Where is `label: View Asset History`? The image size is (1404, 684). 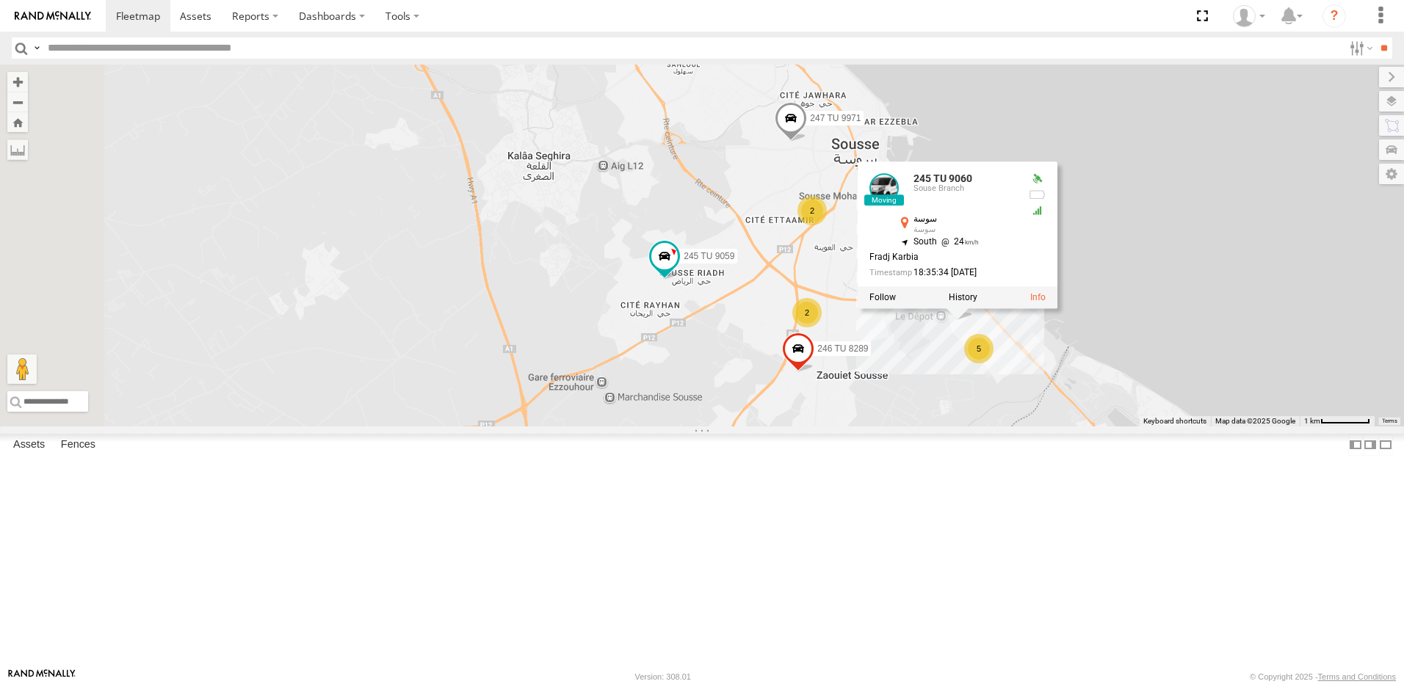
label: View Asset History is located at coordinates (962, 297).